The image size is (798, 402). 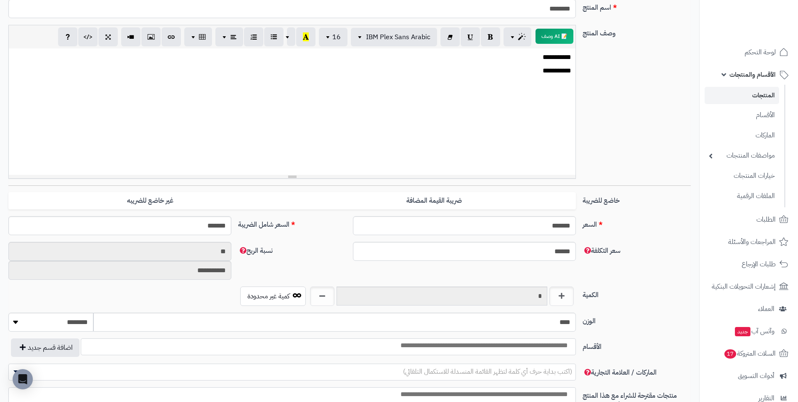 I want to click on a: خيارات المنتجات, so click(x=742, y=176).